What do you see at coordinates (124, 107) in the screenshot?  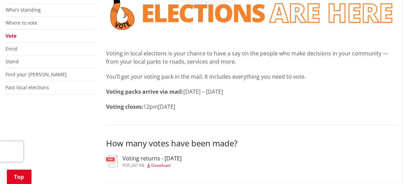 I see `strong: Voting closes:` at bounding box center [124, 107].